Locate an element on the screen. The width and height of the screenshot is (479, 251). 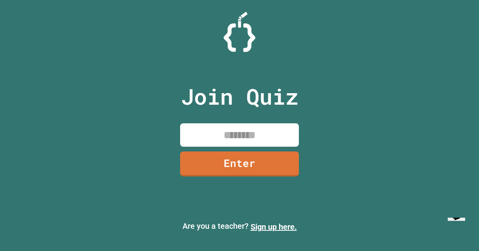
a: Sign up here. is located at coordinates (274, 226).